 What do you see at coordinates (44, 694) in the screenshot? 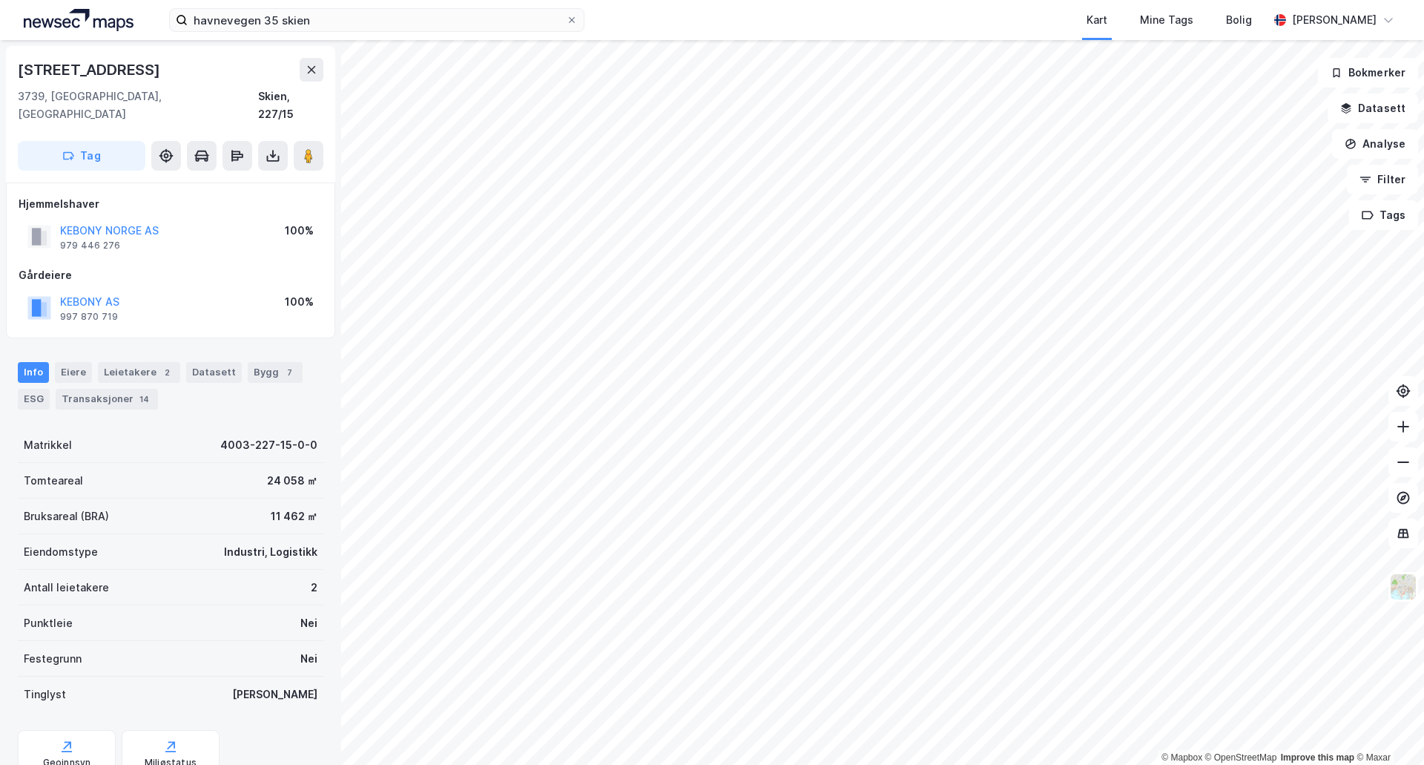
I see `div: Tinglyst` at bounding box center [44, 694].